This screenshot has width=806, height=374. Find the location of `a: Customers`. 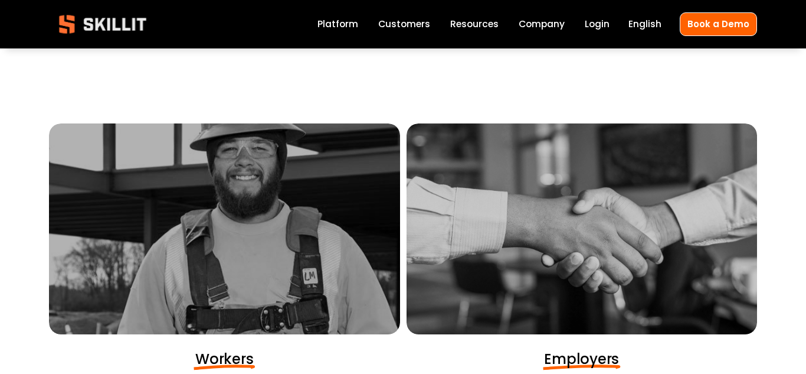

a: Customers is located at coordinates (404, 24).